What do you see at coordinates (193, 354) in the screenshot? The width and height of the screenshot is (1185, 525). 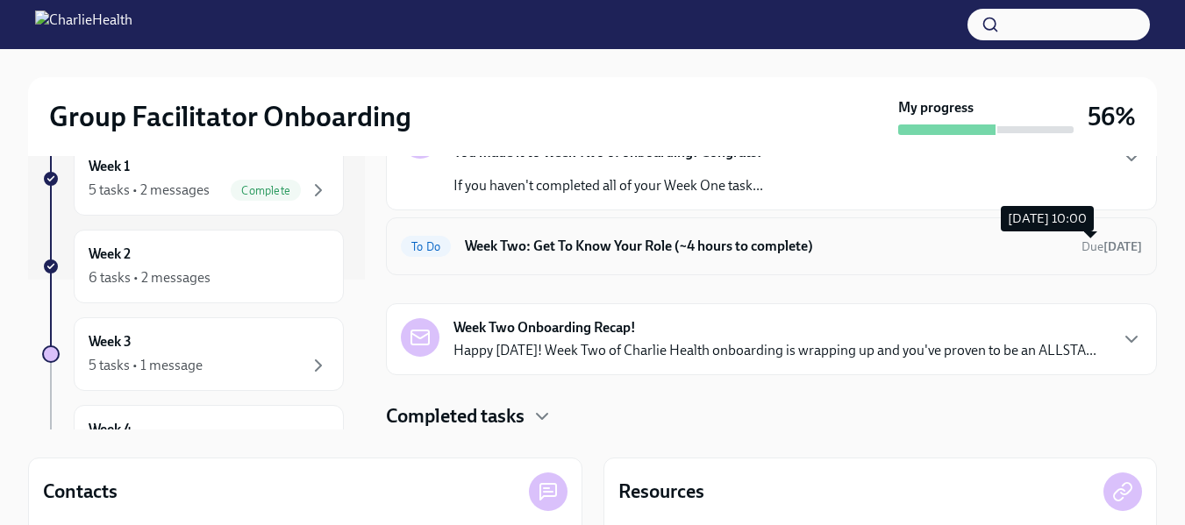 I see `a: Week 35 tasks • 1 message` at bounding box center [193, 354].